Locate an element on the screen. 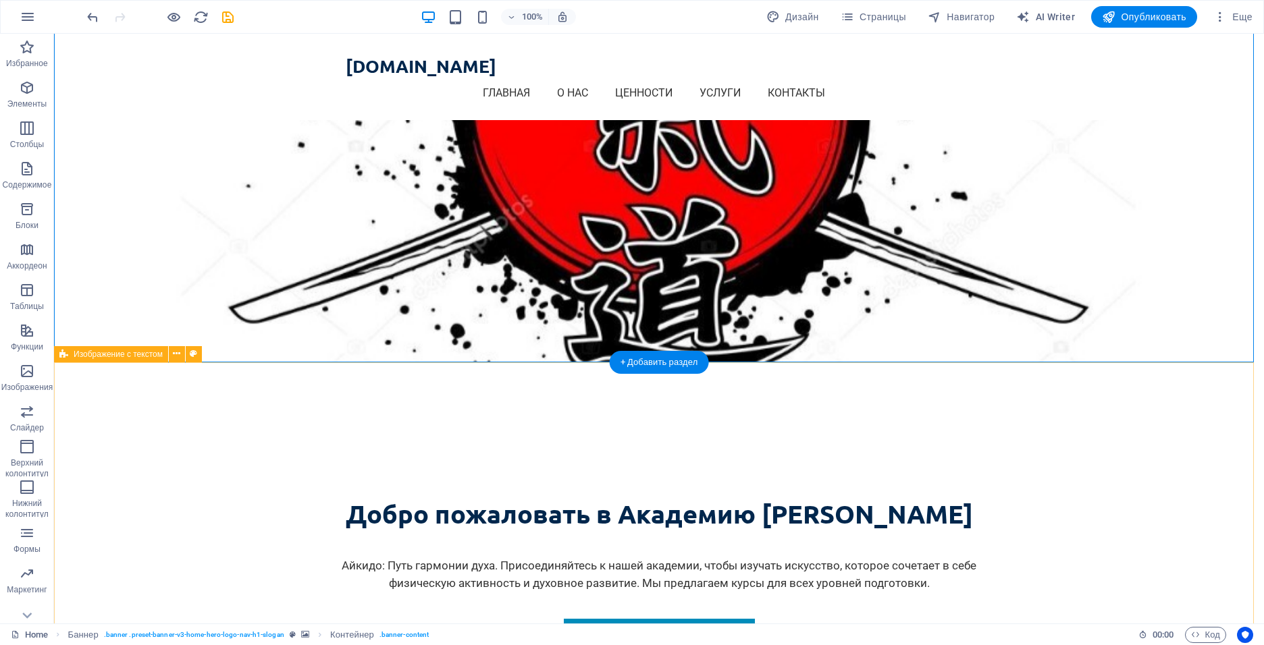 The height and width of the screenshot is (645, 1264). button: Нажмите здесь, чтобы выйти из режима предварительного просмотра и продолжить редактирование is located at coordinates (173, 17).